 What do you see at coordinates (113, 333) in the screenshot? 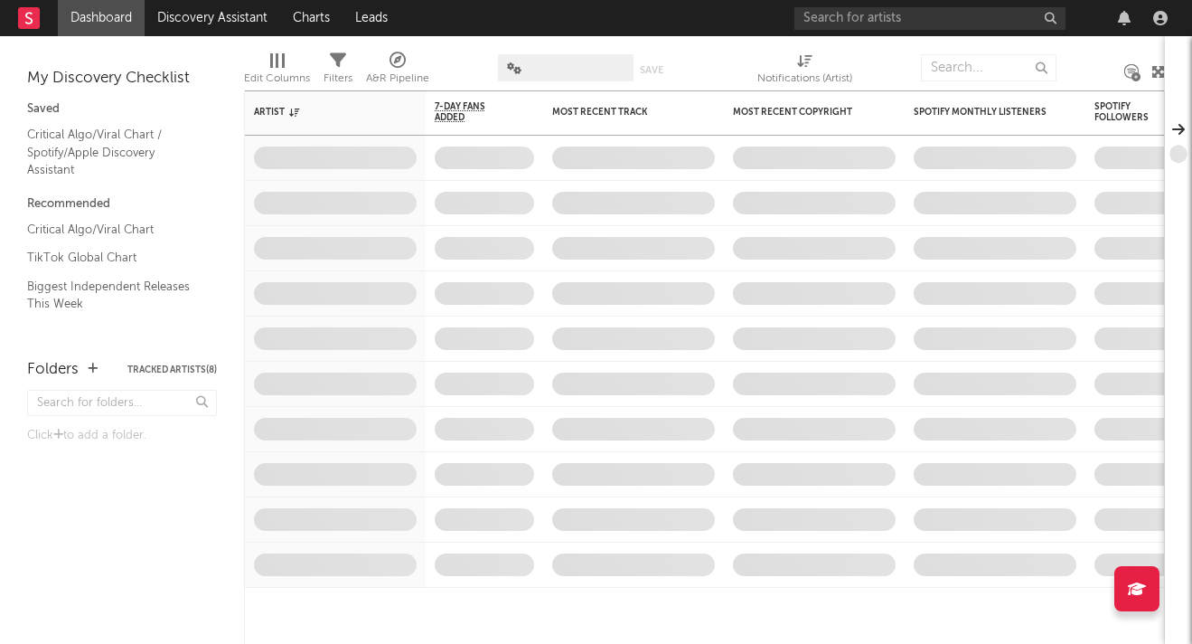
I see `a: Shazam Top 200` at bounding box center [113, 333].